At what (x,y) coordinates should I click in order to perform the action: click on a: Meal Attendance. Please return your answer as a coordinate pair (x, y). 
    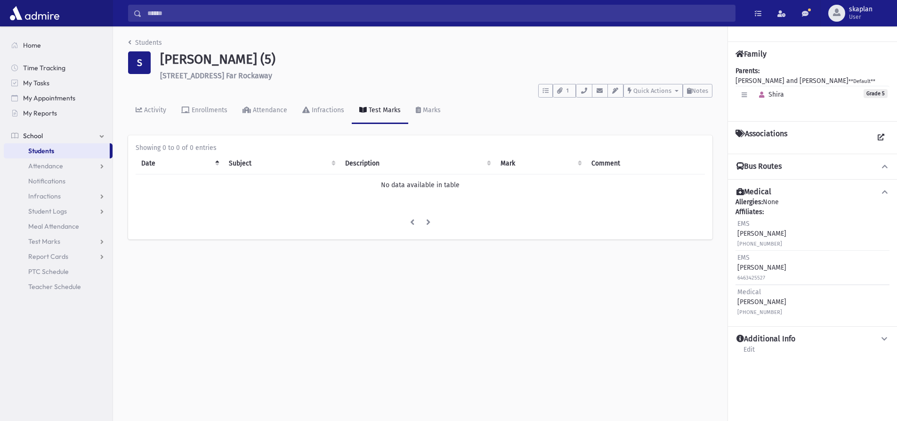
    Looking at the image, I should click on (58, 226).